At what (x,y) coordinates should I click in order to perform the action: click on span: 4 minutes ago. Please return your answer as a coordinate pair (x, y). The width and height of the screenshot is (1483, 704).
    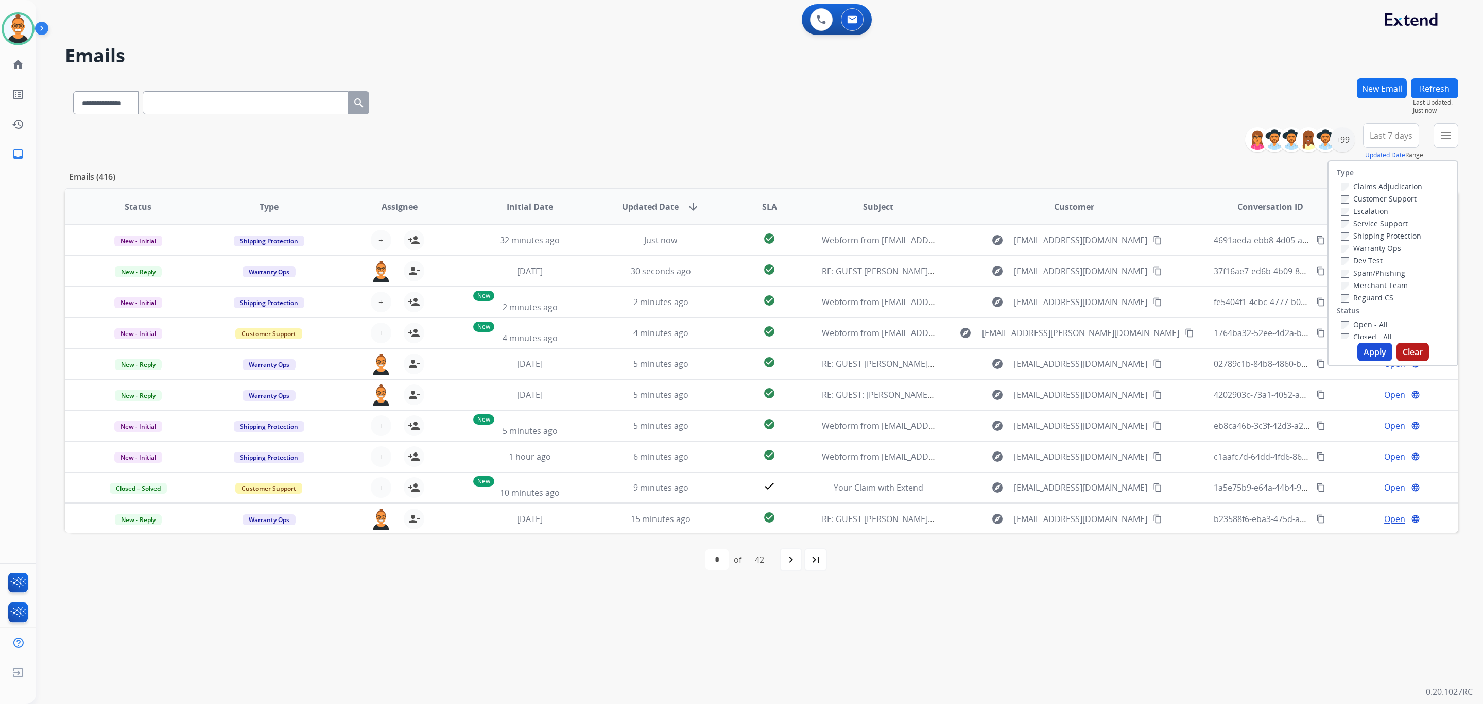
    Looking at the image, I should click on (661, 333).